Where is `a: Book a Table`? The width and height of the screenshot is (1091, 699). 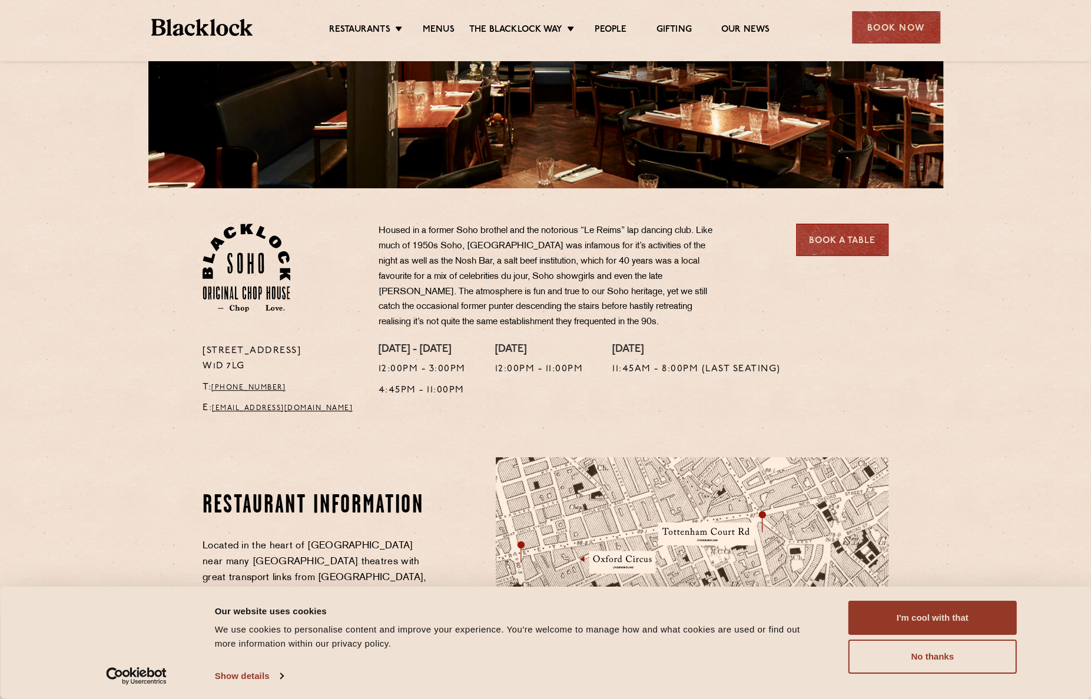 a: Book a Table is located at coordinates (842, 240).